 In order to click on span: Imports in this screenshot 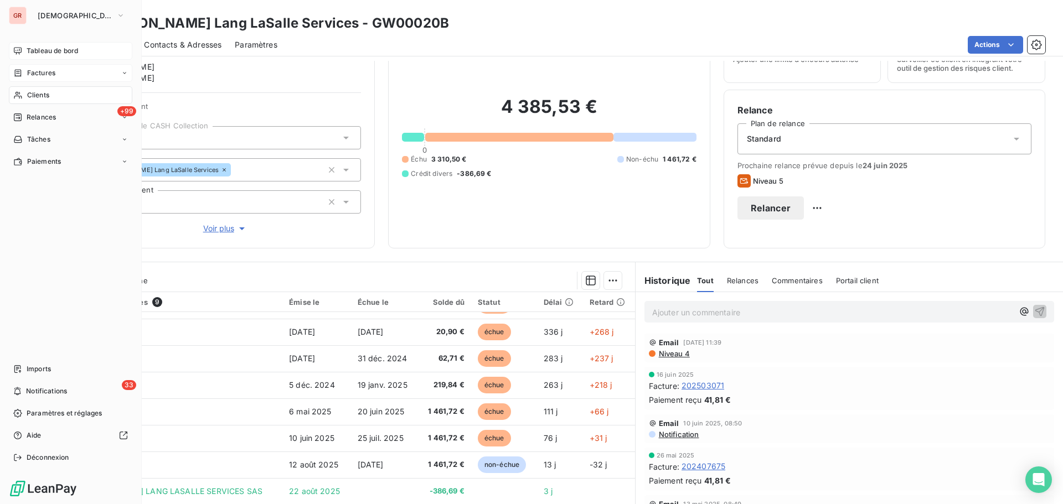, I will do `click(39, 369)`.